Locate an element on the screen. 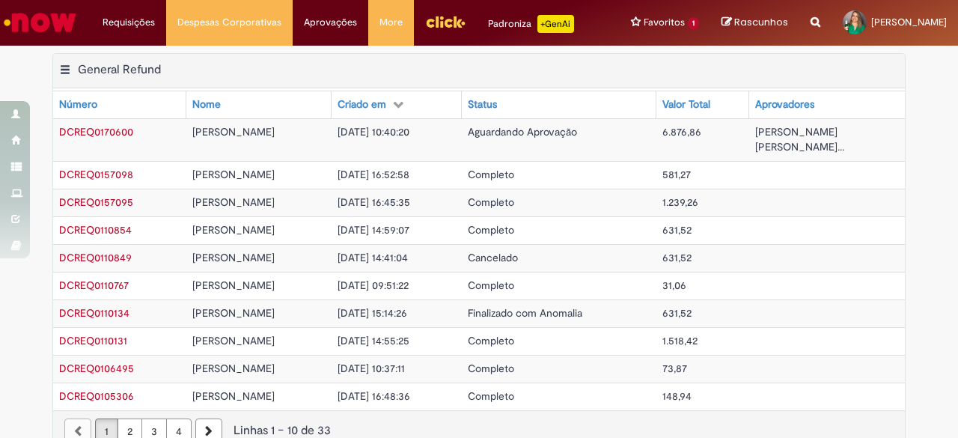  a: Abrir Registro: DCREQ0110854 is located at coordinates (95, 230).